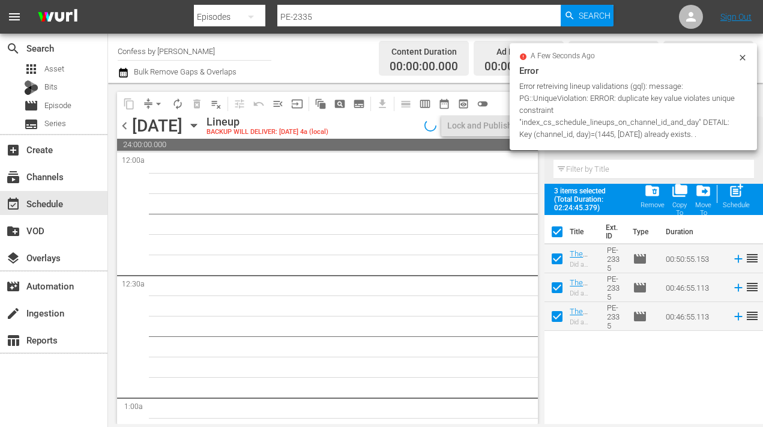  What do you see at coordinates (14, 17) in the screenshot?
I see `span: menu` at bounding box center [14, 17].